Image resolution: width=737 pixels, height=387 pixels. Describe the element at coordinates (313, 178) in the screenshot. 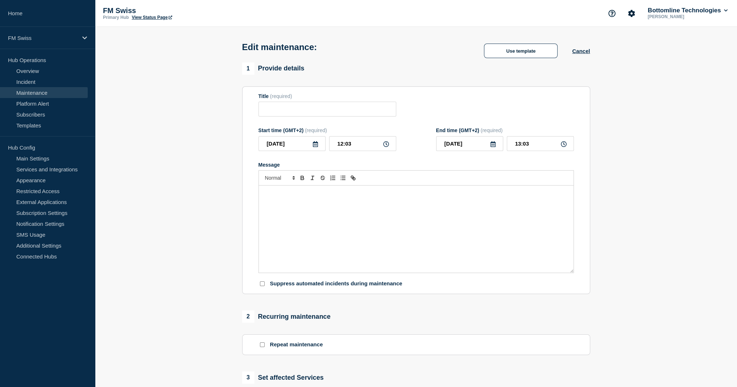

I see `button: Toggle italic text` at that location.